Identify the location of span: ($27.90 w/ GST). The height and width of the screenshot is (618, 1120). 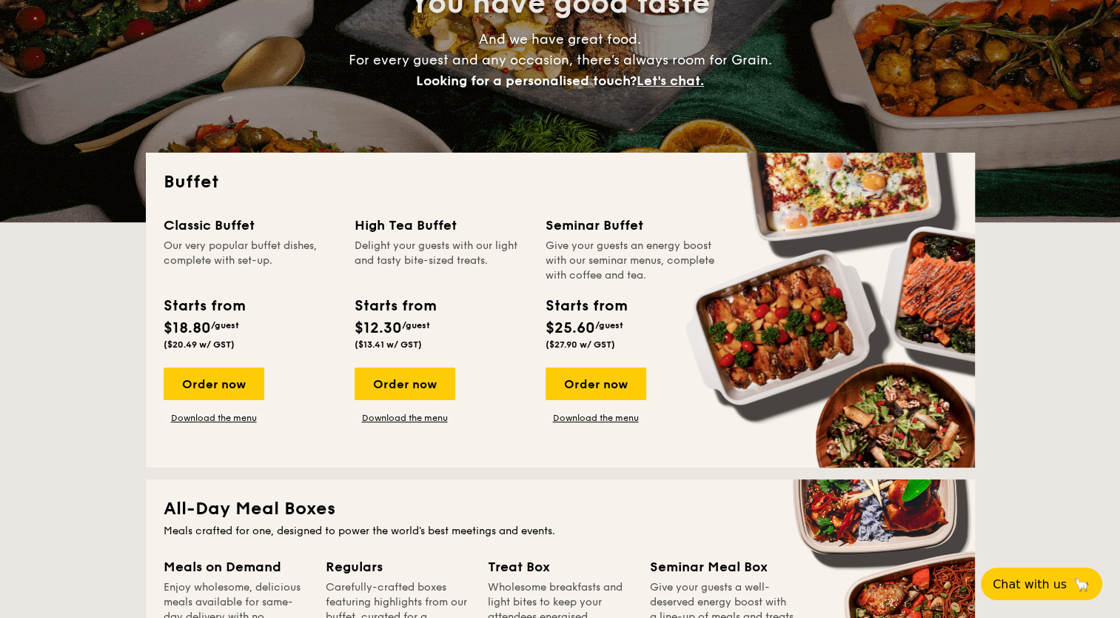
(581, 344).